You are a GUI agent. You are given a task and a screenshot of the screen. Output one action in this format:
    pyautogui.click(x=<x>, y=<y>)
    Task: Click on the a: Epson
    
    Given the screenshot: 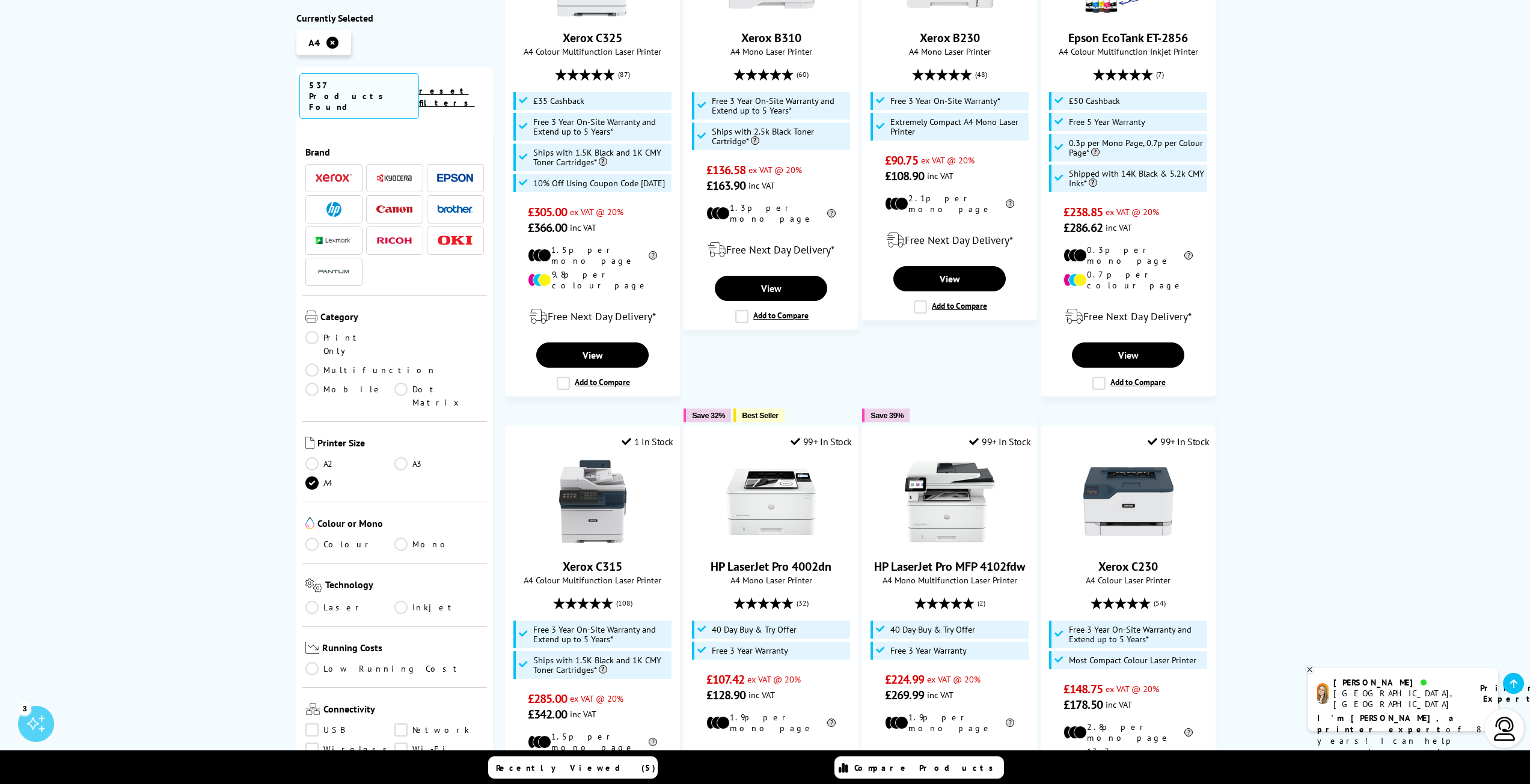 What is the action you would take?
    pyautogui.click(x=455, y=178)
    